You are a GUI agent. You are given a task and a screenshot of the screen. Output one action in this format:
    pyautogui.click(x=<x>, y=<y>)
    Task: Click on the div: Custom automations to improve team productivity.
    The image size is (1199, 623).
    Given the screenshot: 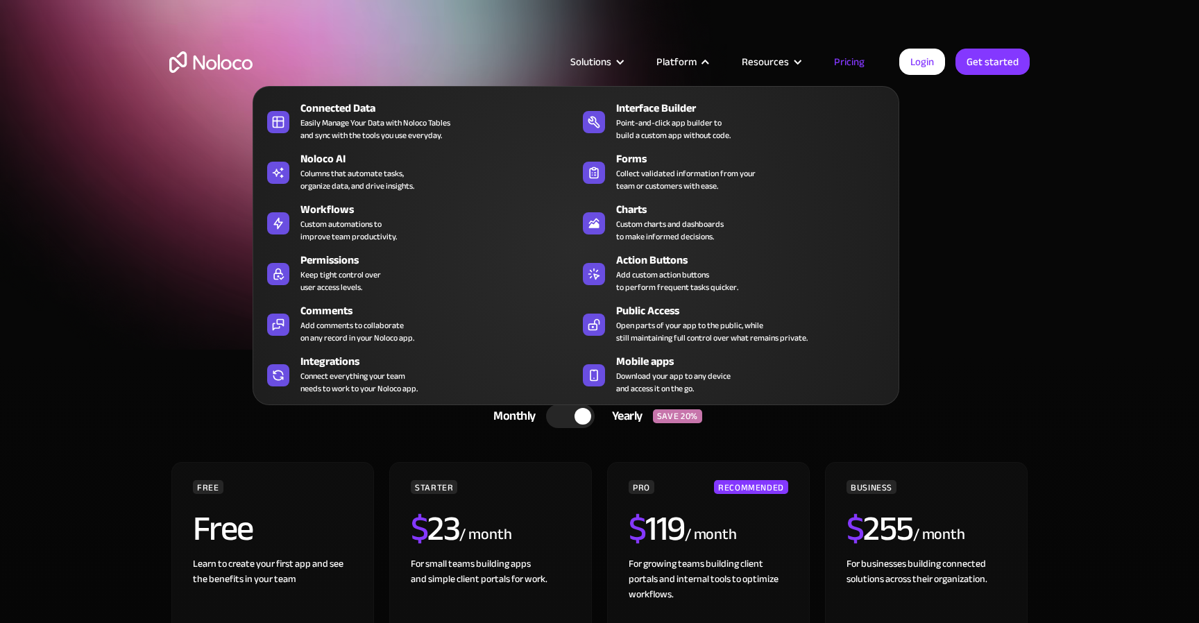 What is the action you would take?
    pyautogui.click(x=348, y=230)
    